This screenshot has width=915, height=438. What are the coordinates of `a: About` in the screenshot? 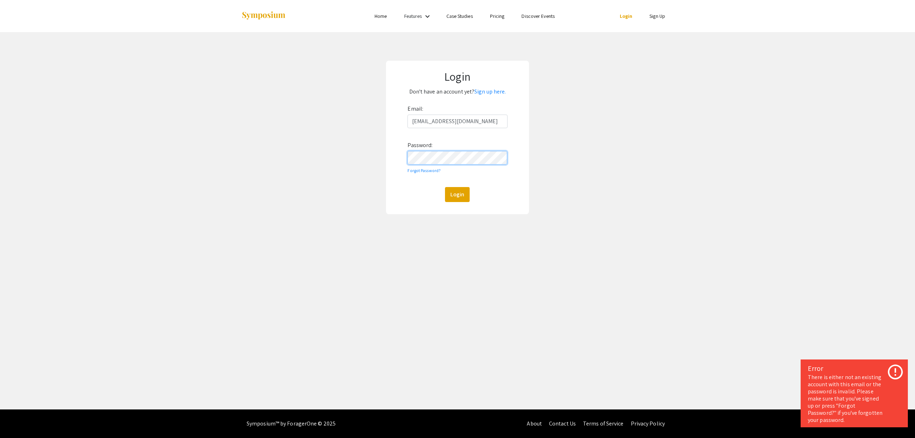 It's located at (534, 424).